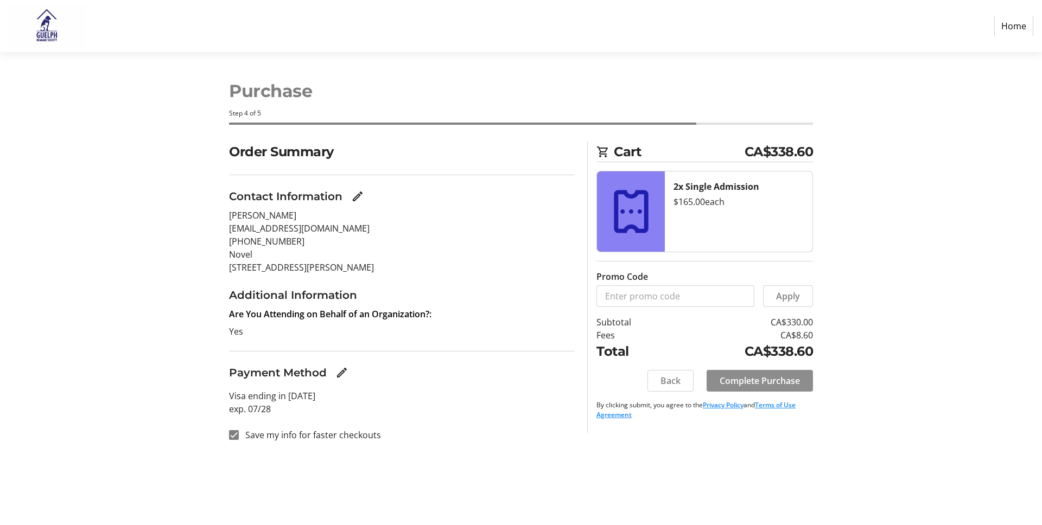 The height and width of the screenshot is (525, 1042). I want to click on h2: Order Summary, so click(402, 152).